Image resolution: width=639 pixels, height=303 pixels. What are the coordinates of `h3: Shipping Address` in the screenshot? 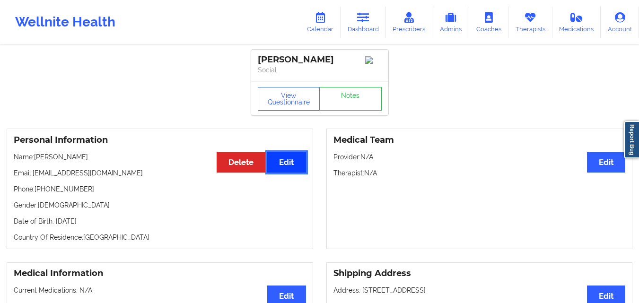 It's located at (480, 274).